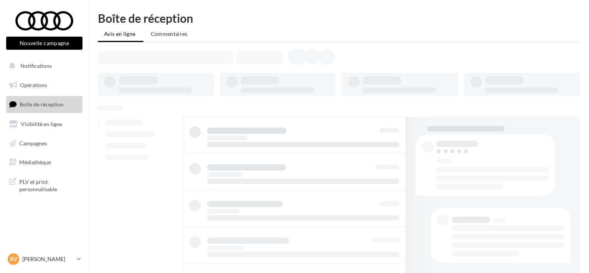  What do you see at coordinates (44, 104) in the screenshot?
I see `a: Boîte de réception` at bounding box center [44, 104].